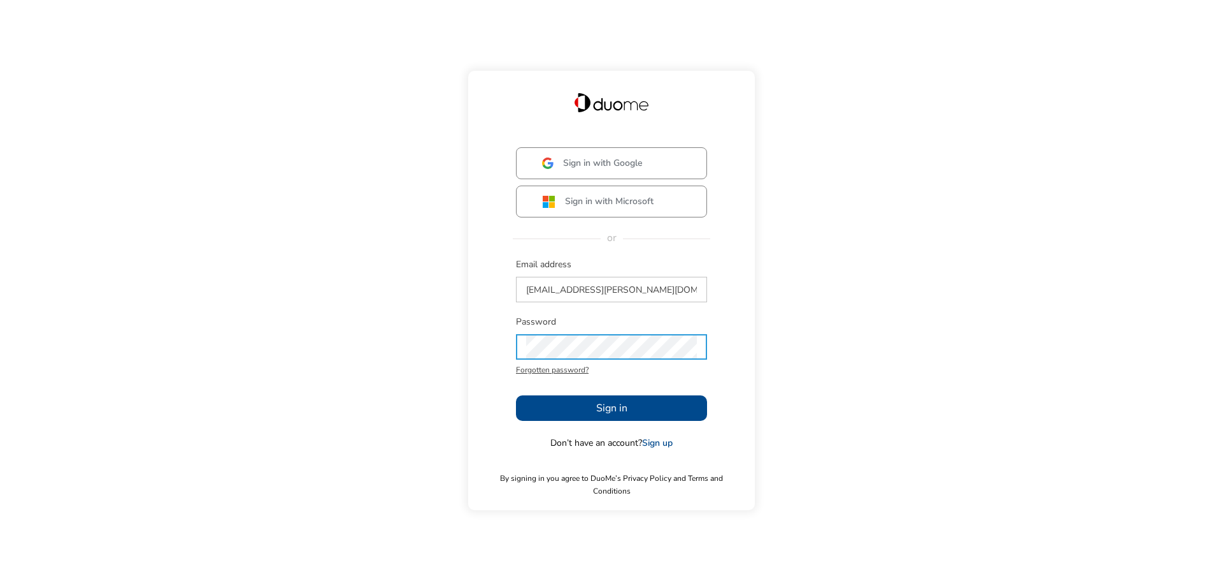  I want to click on img: google.svg, so click(548, 163).